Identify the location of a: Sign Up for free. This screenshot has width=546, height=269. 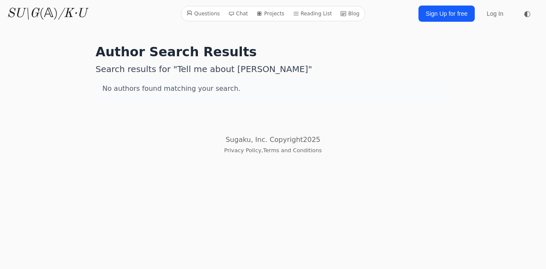
(447, 14).